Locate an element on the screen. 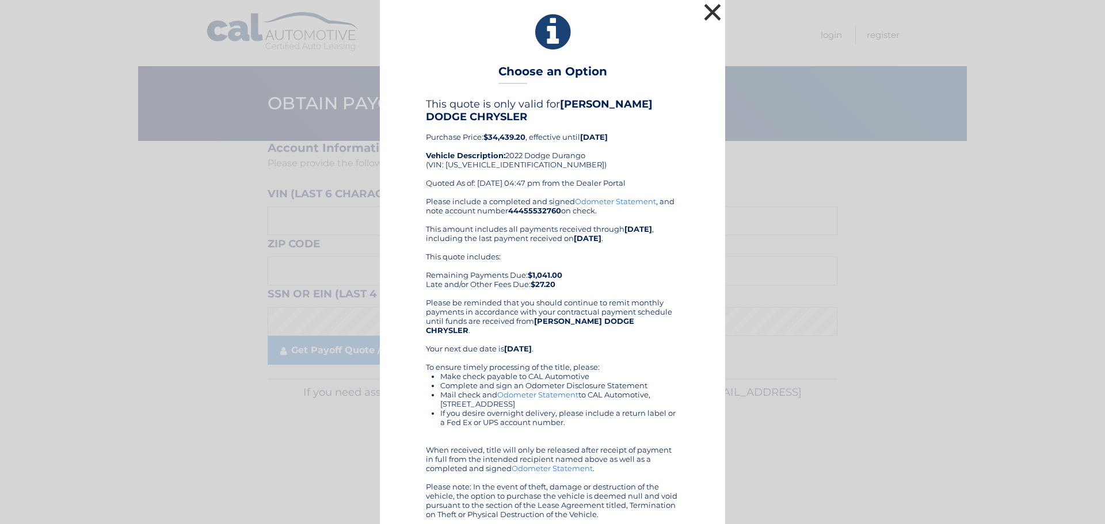 This screenshot has width=1105, height=524. li: If you desire overnight delivery, please include a return label or a Fed Ex or UPS account number. is located at coordinates (559, 418).